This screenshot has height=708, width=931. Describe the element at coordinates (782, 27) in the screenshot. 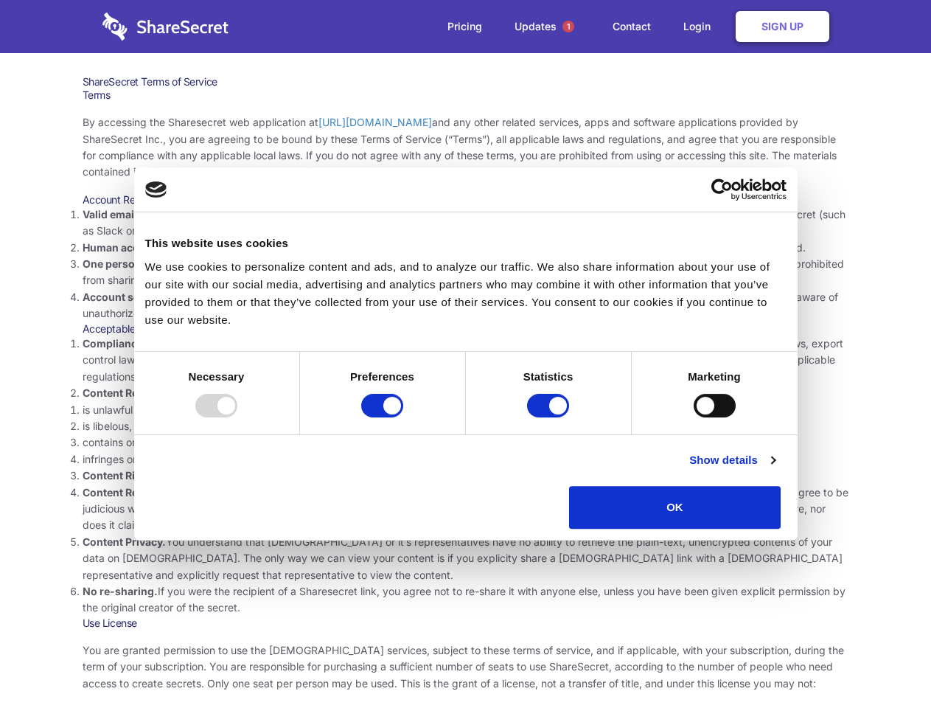

I see `a: Sign Up` at that location.